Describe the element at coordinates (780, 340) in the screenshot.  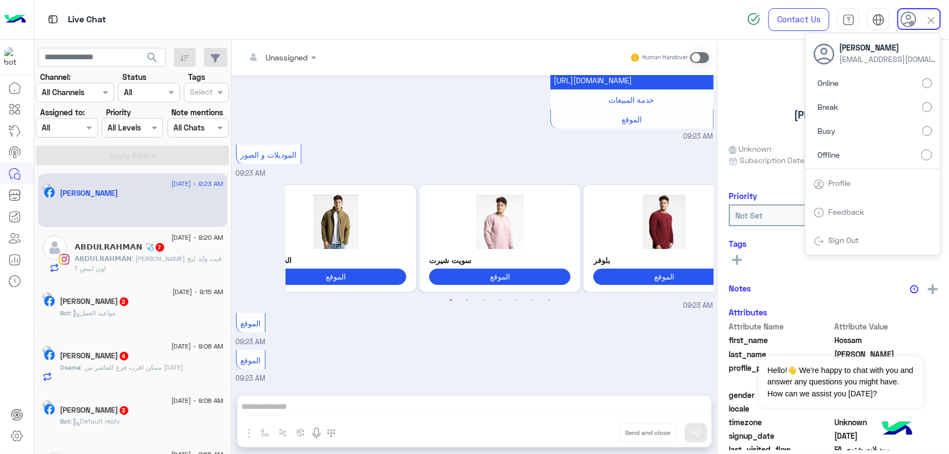
I see `span: first_name` at that location.